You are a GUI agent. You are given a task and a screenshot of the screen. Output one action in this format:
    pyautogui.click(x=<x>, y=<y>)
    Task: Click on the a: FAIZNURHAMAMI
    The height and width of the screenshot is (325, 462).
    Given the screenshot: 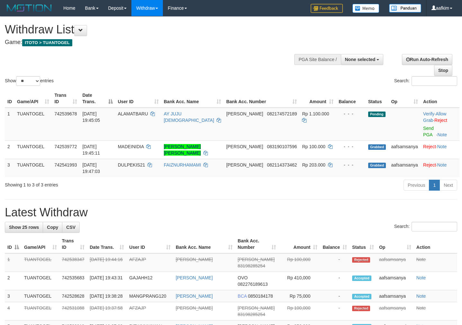 What is the action you would take?
    pyautogui.click(x=182, y=165)
    